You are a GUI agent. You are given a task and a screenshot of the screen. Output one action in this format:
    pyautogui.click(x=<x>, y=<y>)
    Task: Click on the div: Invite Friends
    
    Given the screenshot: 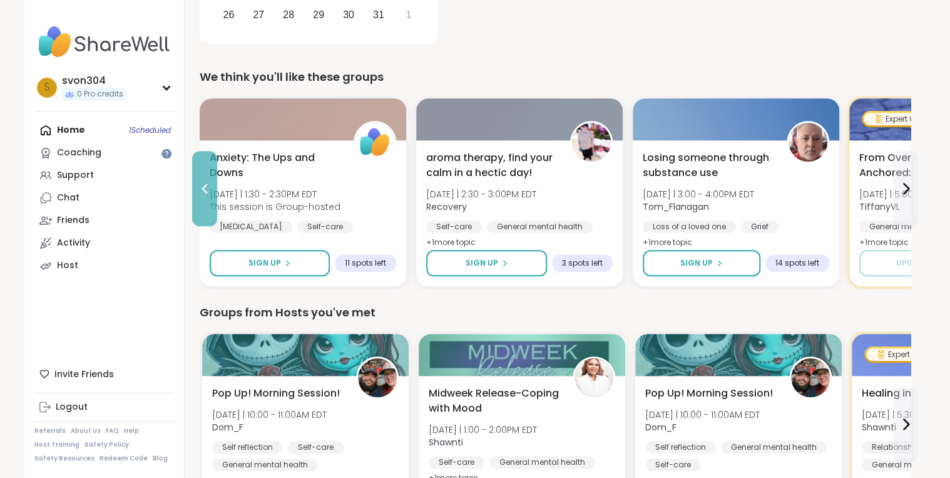 What is the action you would take?
    pyautogui.click(x=104, y=374)
    